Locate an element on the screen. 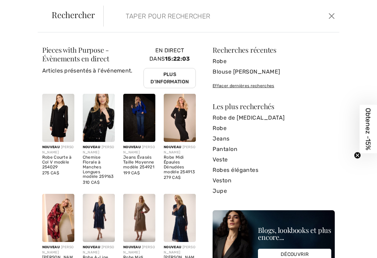 This screenshot has width=377, height=258. a: Jupe is located at coordinates (274, 191).